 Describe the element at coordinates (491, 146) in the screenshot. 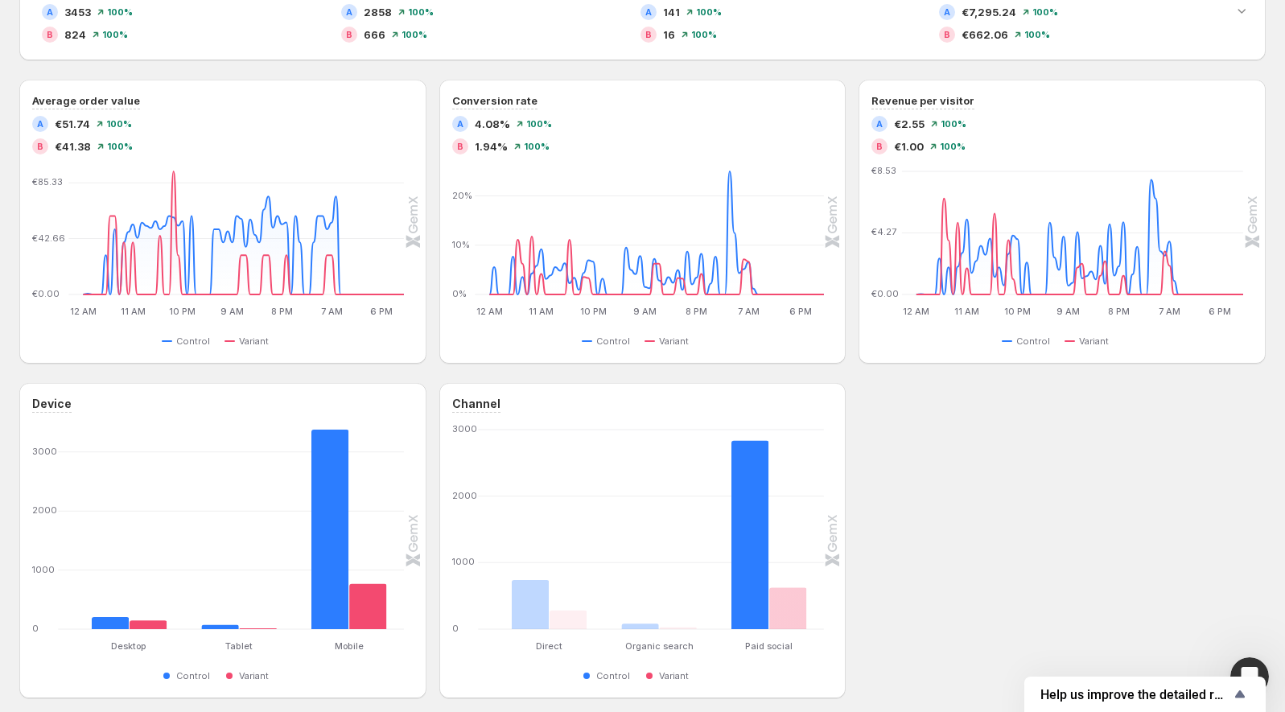

I see `span: 1.94%` at that location.